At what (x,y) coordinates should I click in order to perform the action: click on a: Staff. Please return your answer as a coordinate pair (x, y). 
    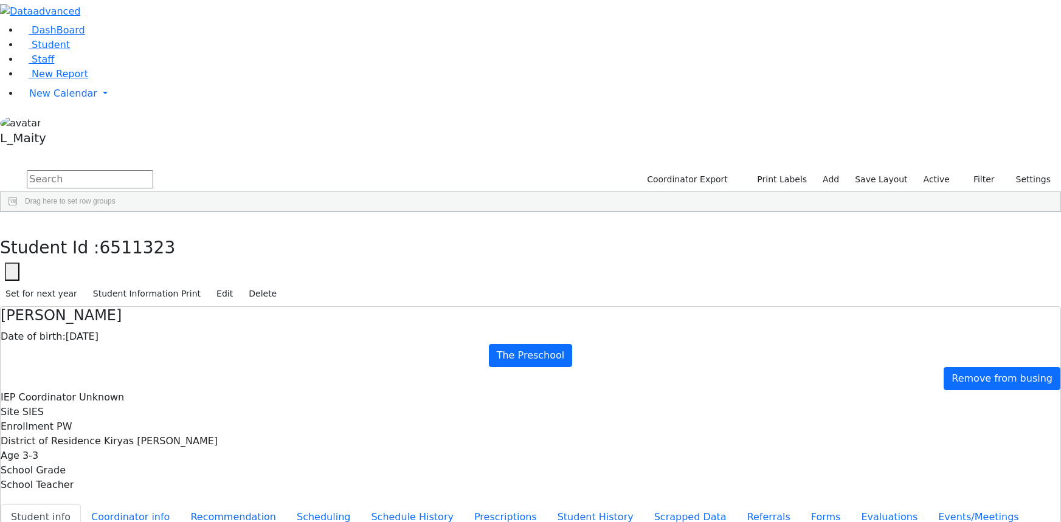
    Looking at the image, I should click on (36, 59).